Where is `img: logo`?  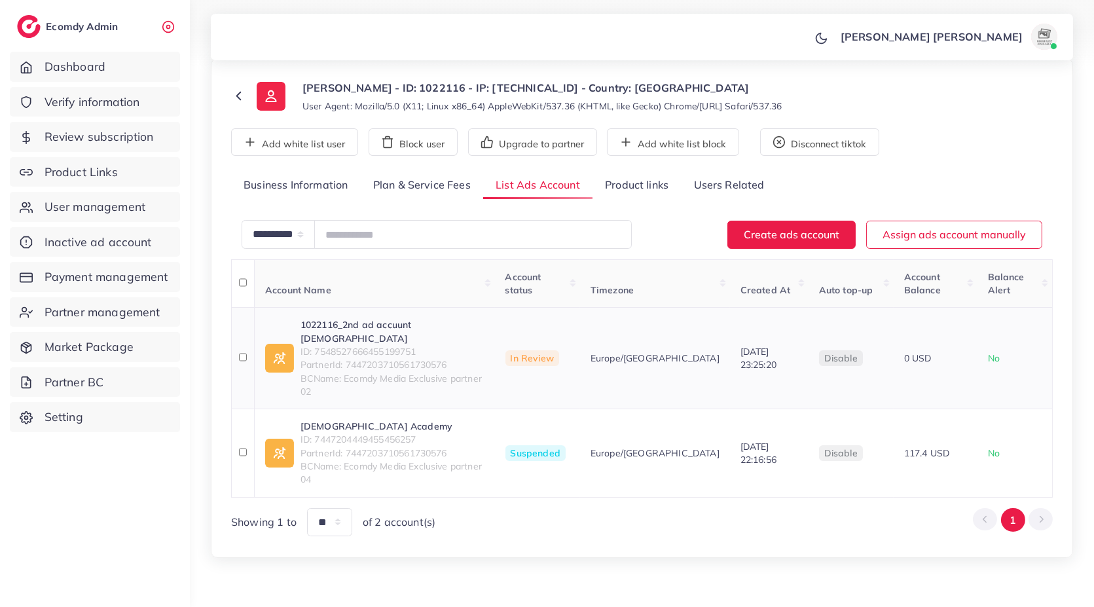
img: logo is located at coordinates (29, 26).